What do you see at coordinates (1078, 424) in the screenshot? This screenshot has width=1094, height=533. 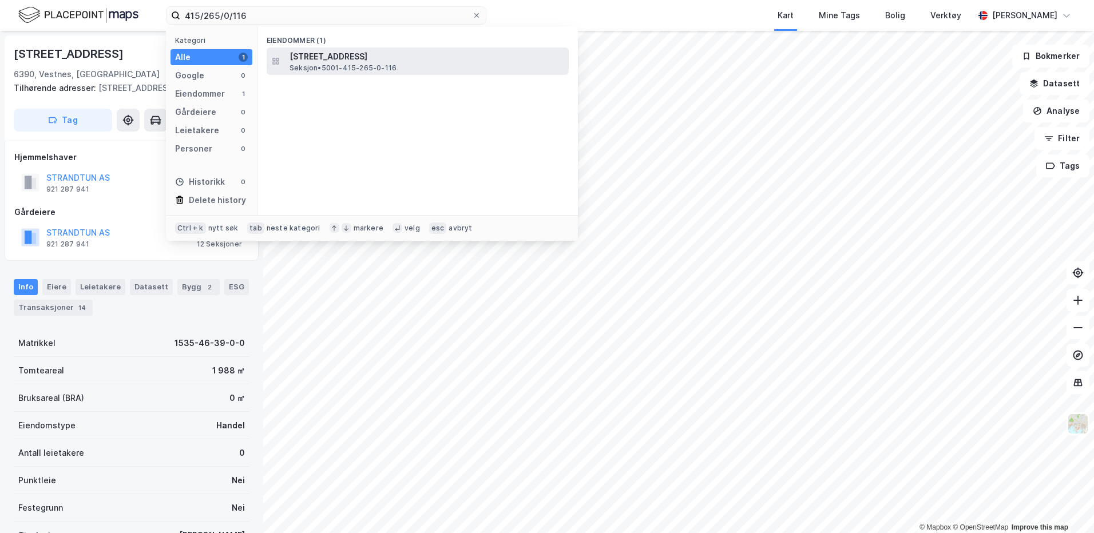 I see `img: Z` at bounding box center [1078, 424].